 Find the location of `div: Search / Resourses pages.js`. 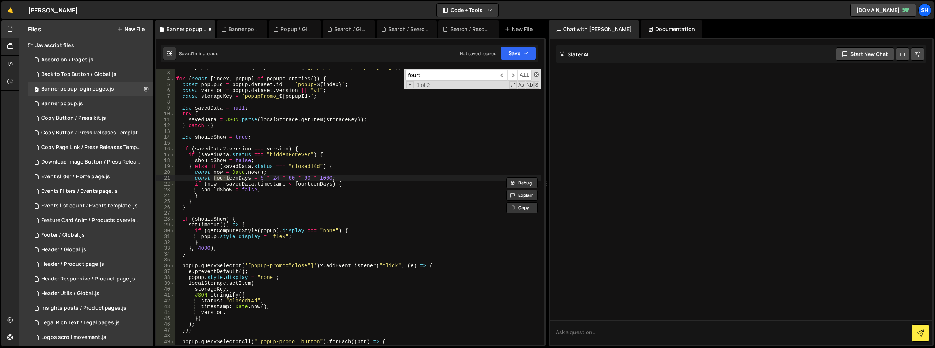

div: Search / Resourses pages.js is located at coordinates (470, 29).